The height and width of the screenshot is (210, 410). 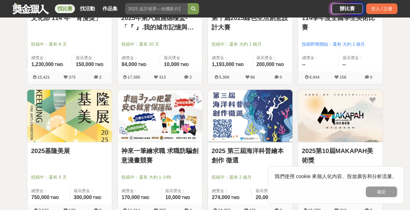 I want to click on span: 86, so click(x=252, y=77).